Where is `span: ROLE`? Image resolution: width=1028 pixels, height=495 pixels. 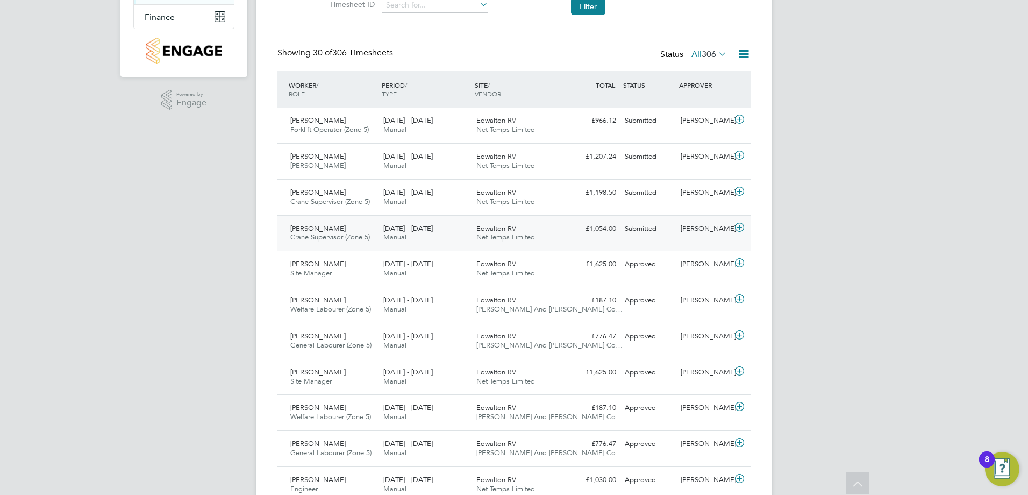
span: ROLE is located at coordinates (297, 94).